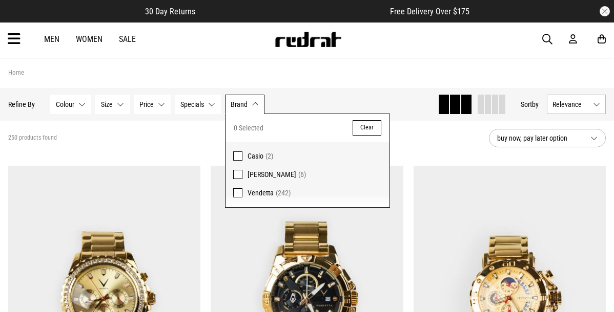  Describe the element at coordinates (198, 104) in the screenshot. I see `button: Specials` at that location.